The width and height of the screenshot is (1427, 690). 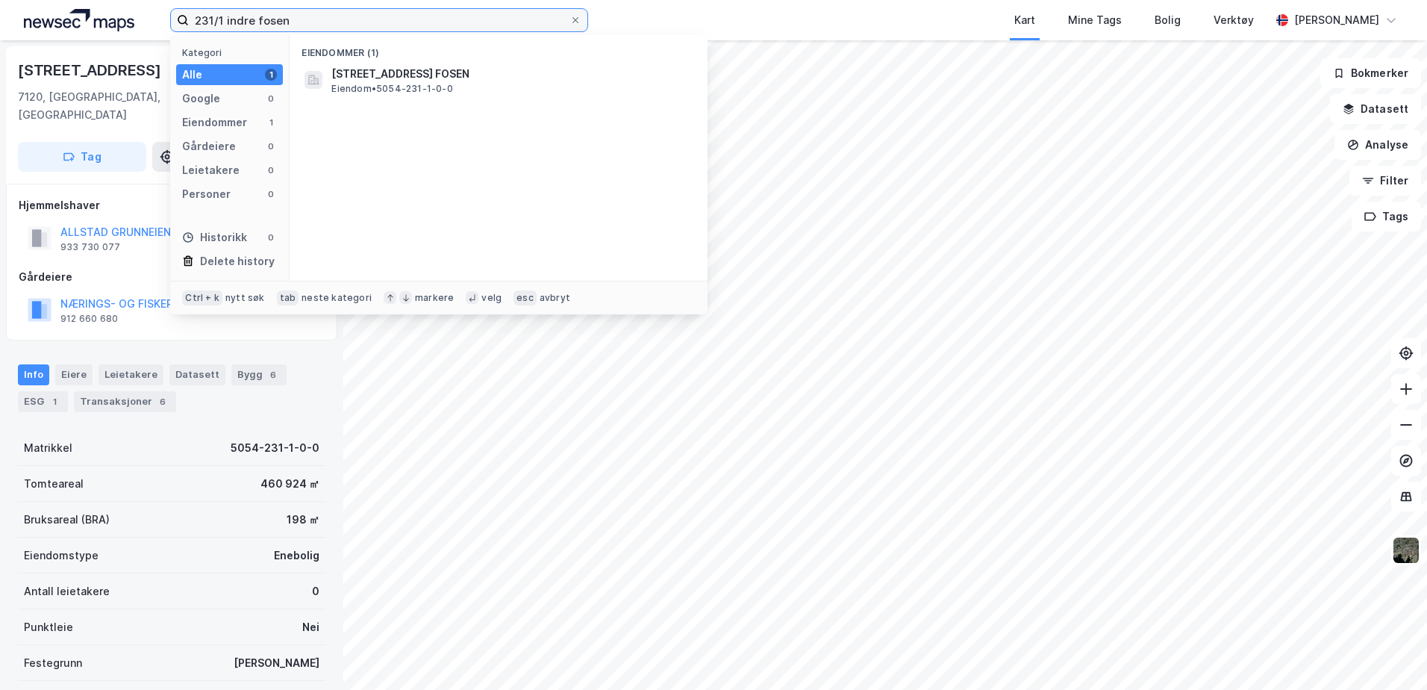 What do you see at coordinates (206, 194) in the screenshot?
I see `div: Personer` at bounding box center [206, 194].